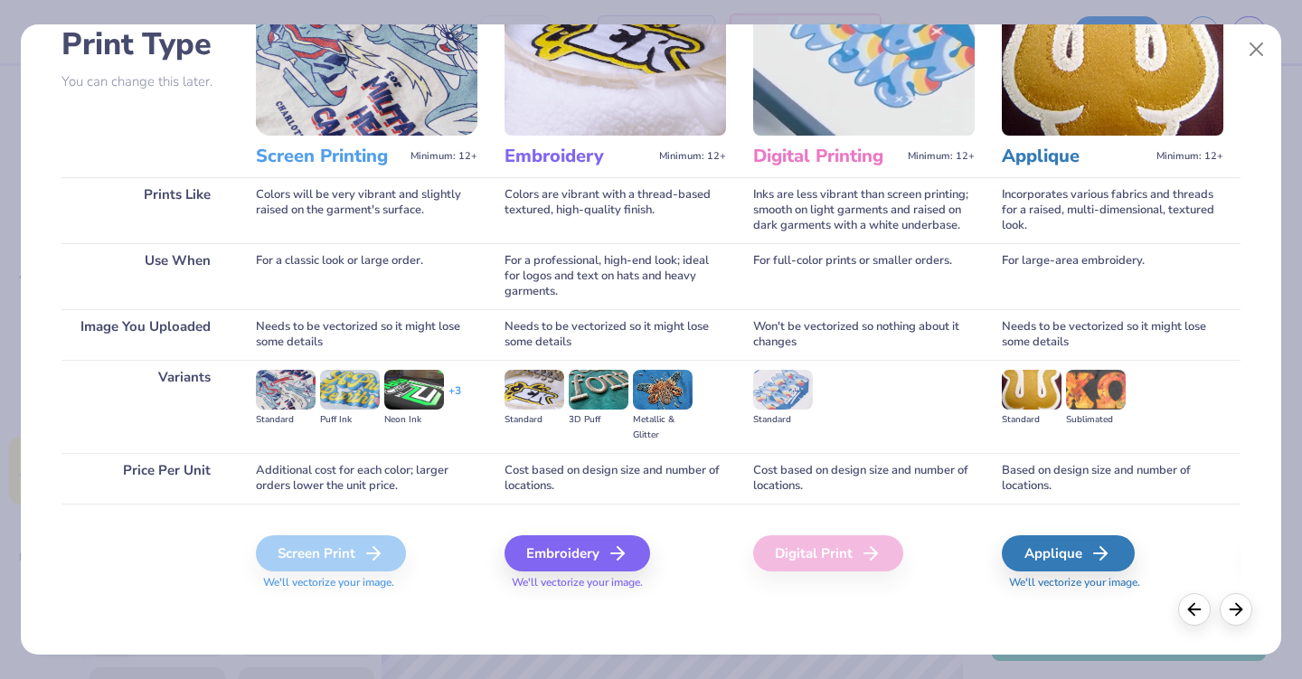 The height and width of the screenshot is (679, 1302). What do you see at coordinates (366, 210) in the screenshot?
I see `div: Colors will be very vibrant and slightly raised on the garment's surface.` at bounding box center [366, 210].